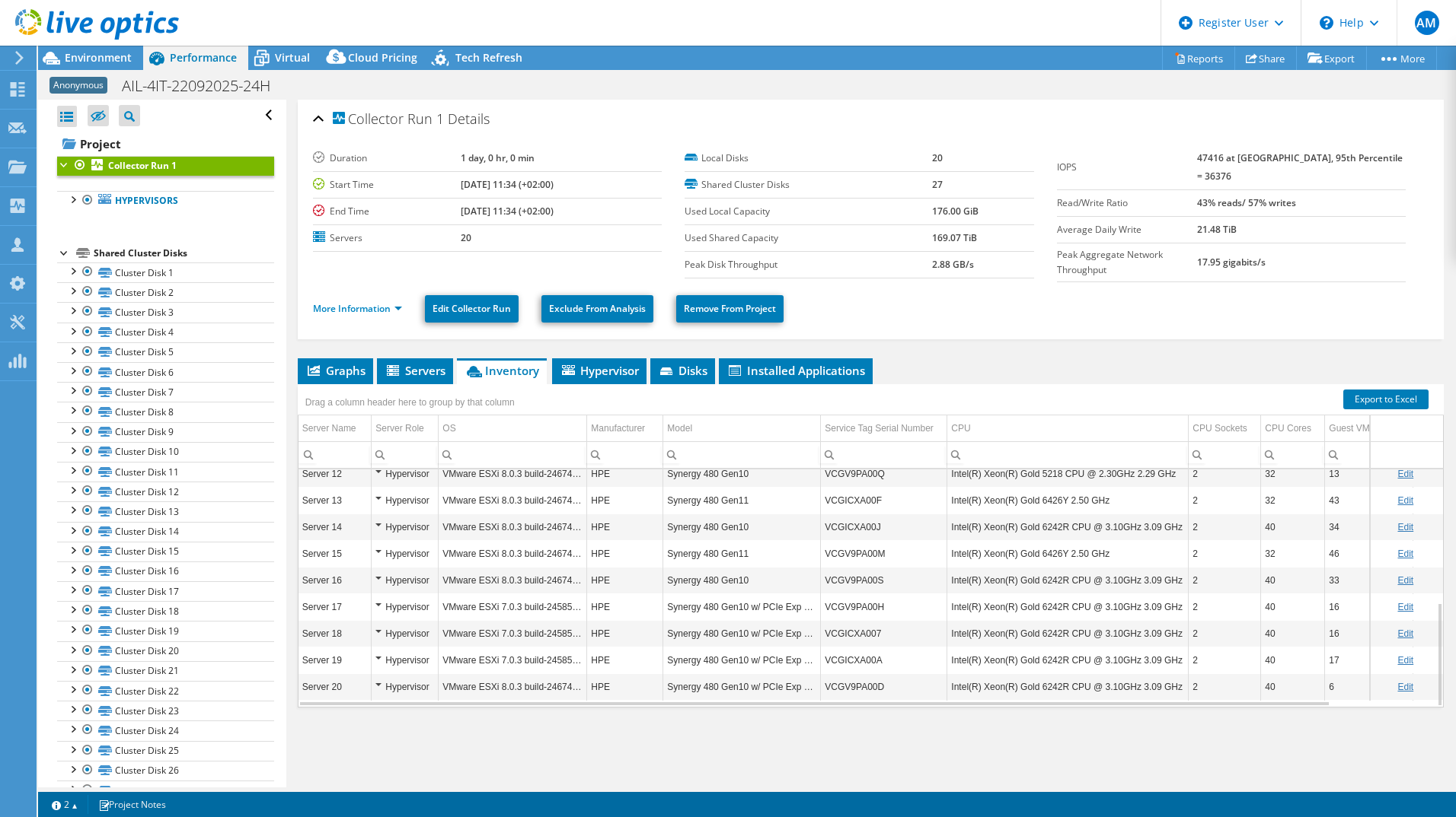  Describe the element at coordinates (387, 211) in the screenshot. I see `label: End Time` at that location.